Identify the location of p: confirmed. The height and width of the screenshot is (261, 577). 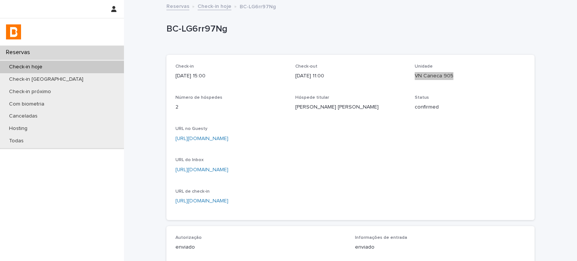
(470, 107).